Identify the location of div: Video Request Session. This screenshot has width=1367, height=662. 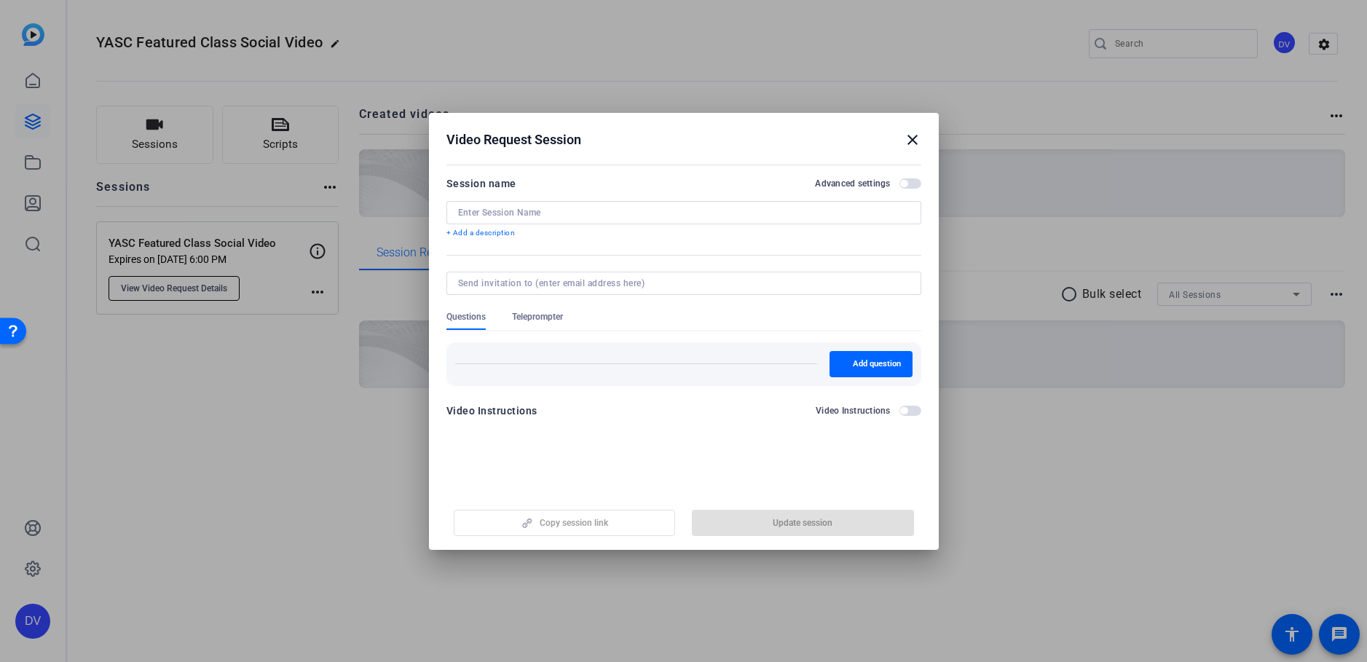
(684, 140).